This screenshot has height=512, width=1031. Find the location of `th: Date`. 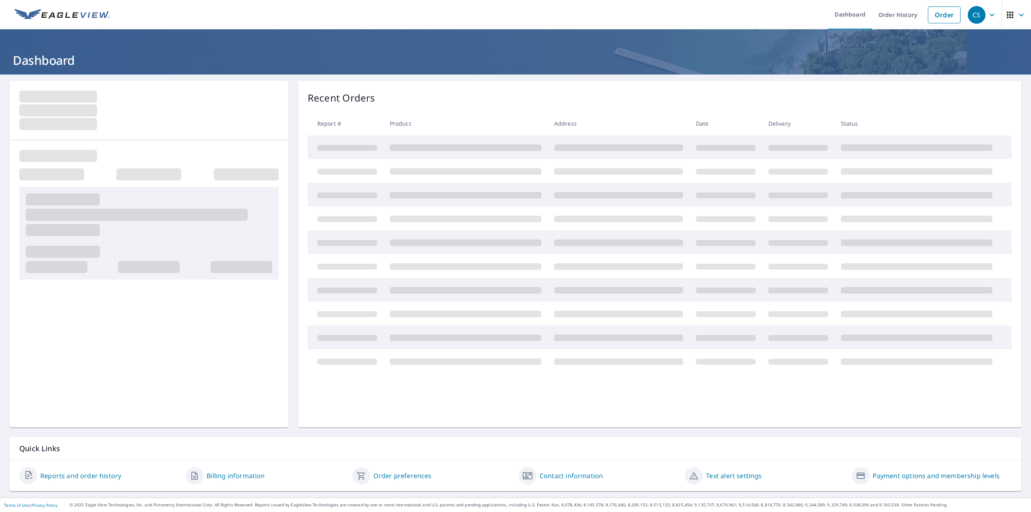

th: Date is located at coordinates (726, 123).